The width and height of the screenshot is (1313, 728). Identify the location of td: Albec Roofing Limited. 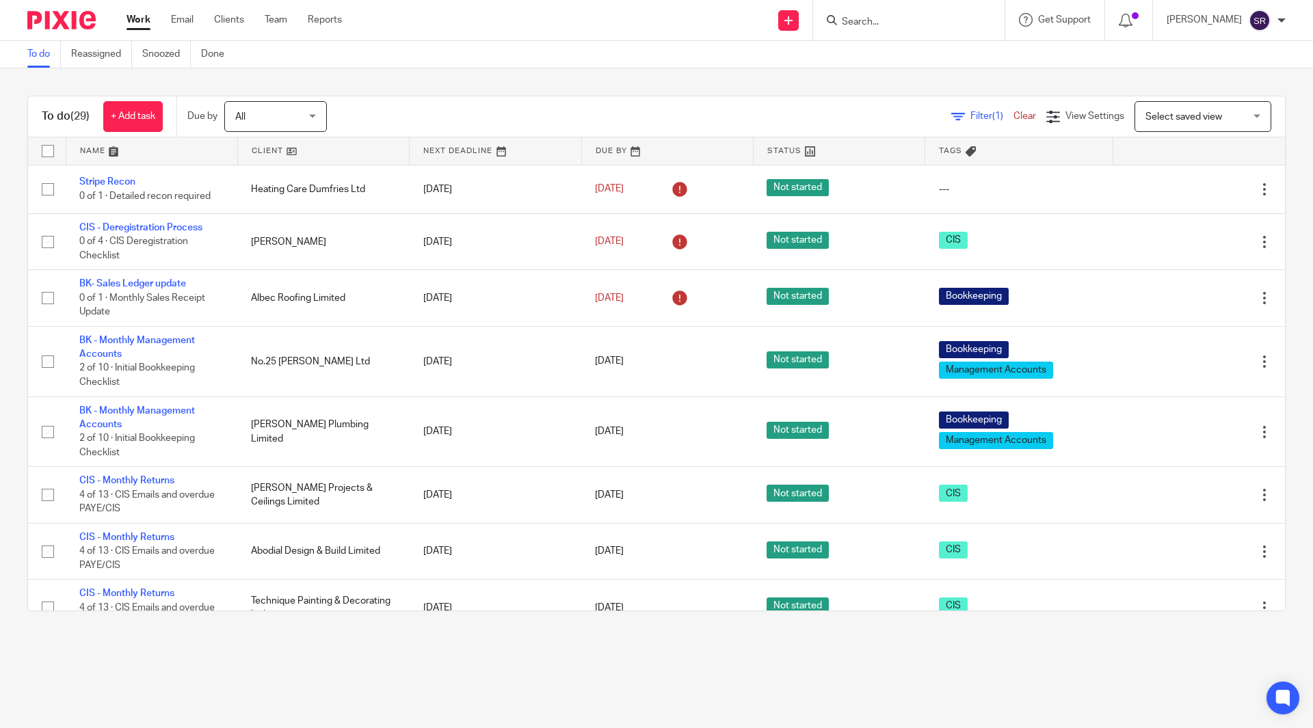
(323, 298).